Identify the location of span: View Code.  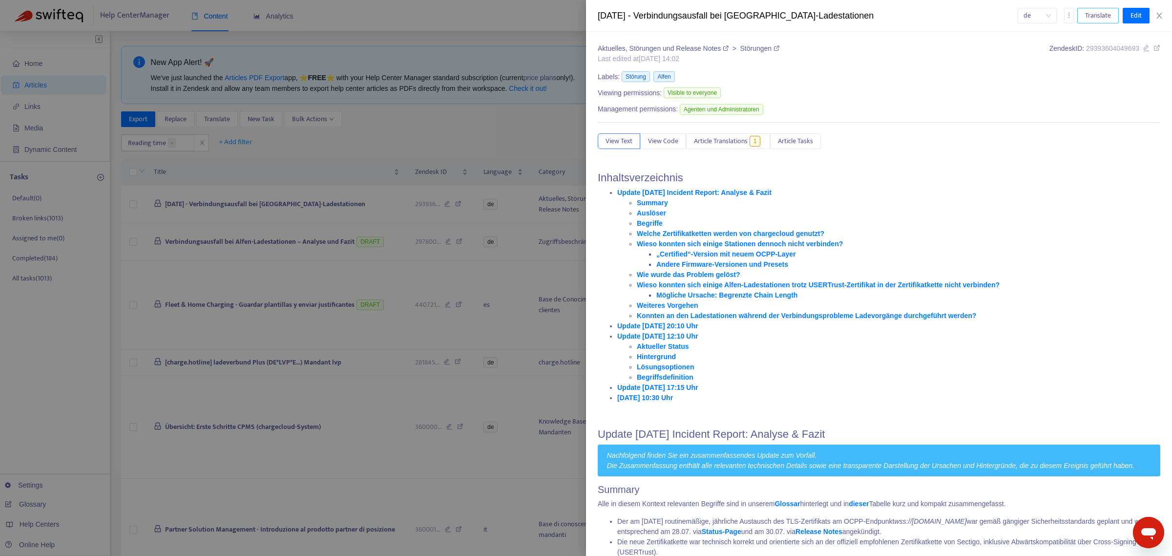
(663, 141).